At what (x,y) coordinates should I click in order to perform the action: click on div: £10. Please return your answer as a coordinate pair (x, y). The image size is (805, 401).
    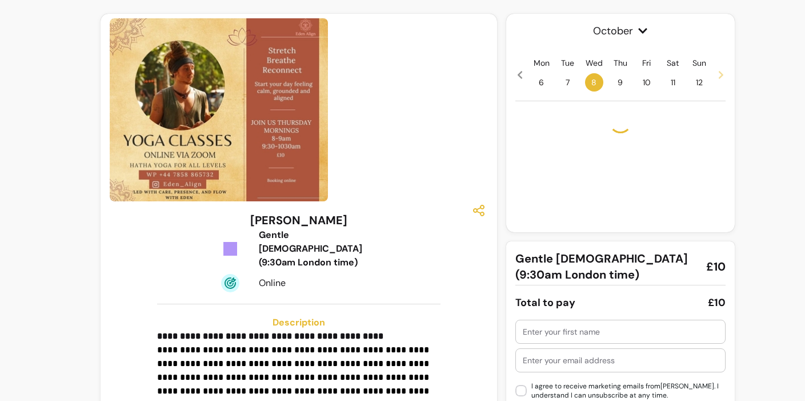
    Looking at the image, I should click on (717, 302).